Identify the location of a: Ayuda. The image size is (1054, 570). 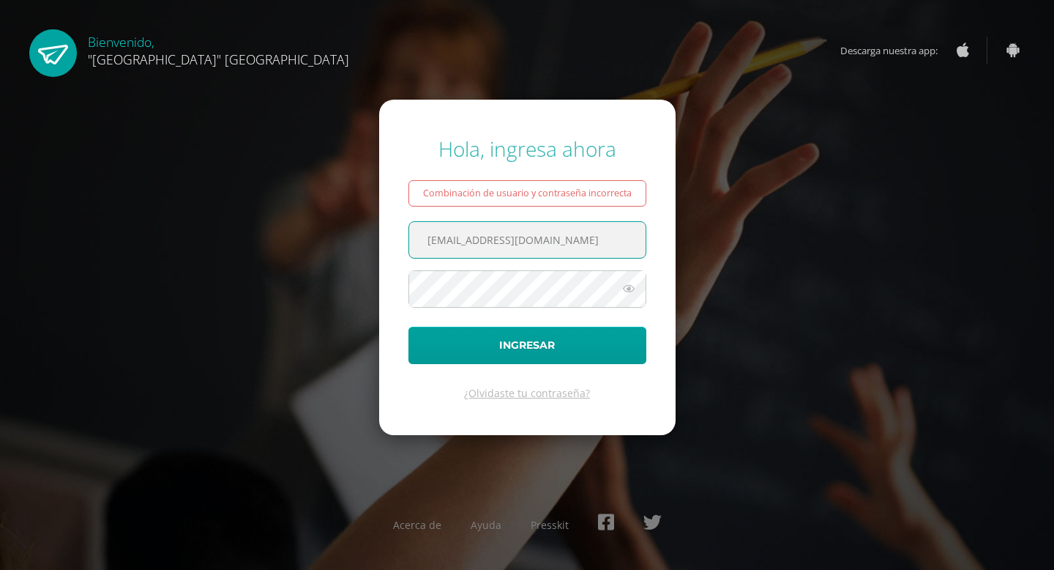
(486, 524).